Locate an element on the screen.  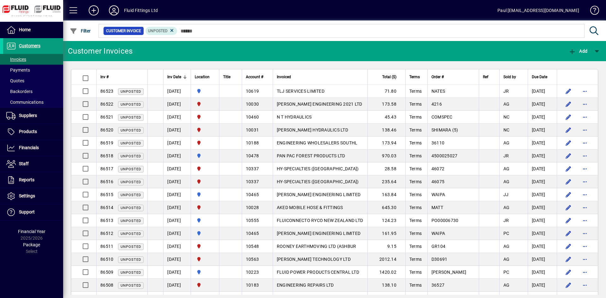
span: 10183 is located at coordinates (252, 285).